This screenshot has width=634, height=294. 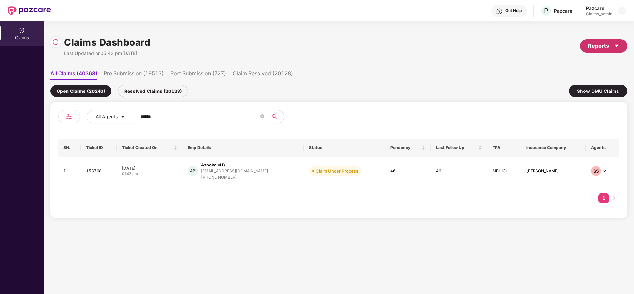 I want to click on img: svg+xml;base64,PHN2ZyBpZD0iSGVscC0zMngzMiIgeG1sbnM9Imh0dHA6Ly93d3cudzMub3JnLzIwMDAvc3ZnIiB3aWR0aD..., so click(x=500, y=11).